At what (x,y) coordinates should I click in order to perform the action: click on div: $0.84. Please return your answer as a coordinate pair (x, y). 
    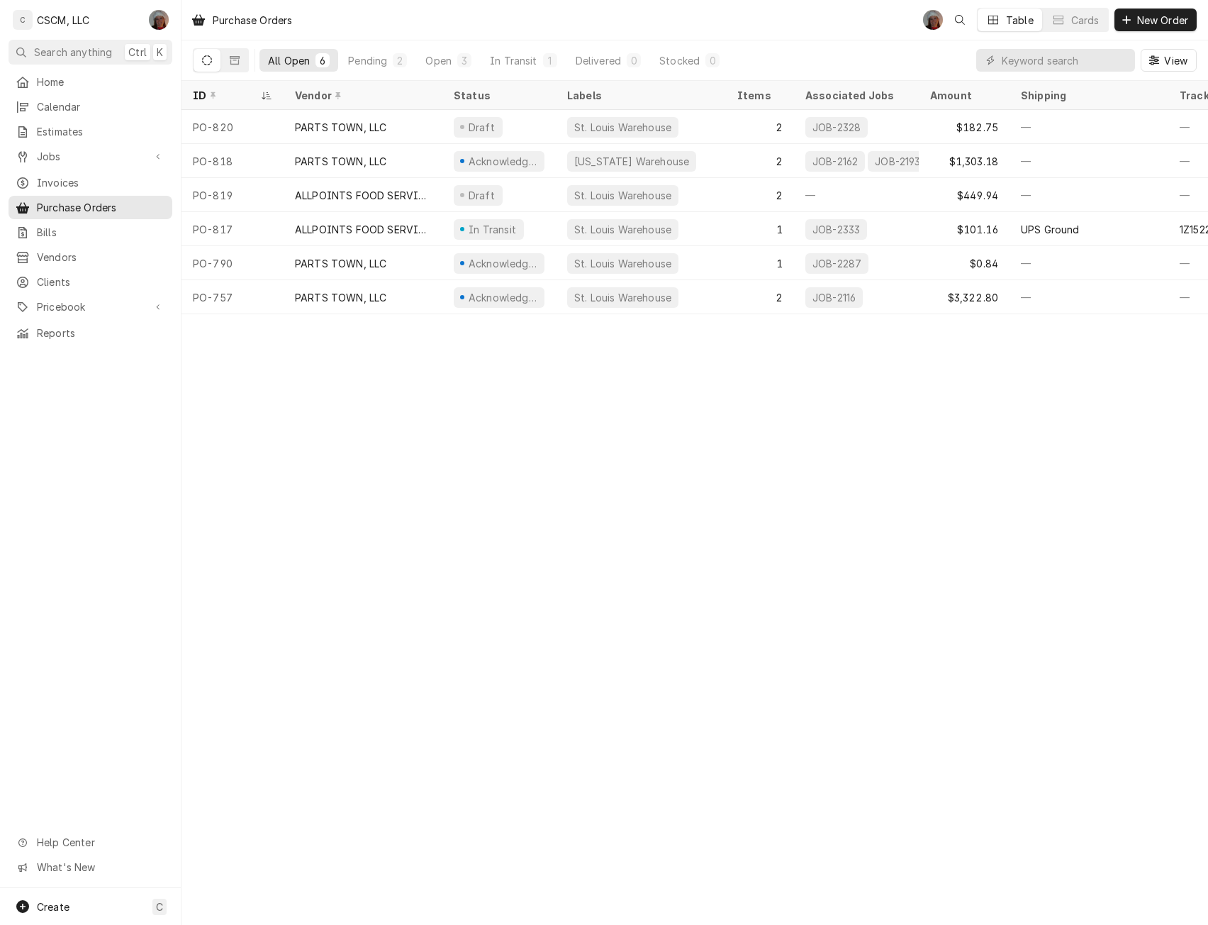
    Looking at the image, I should click on (964, 263).